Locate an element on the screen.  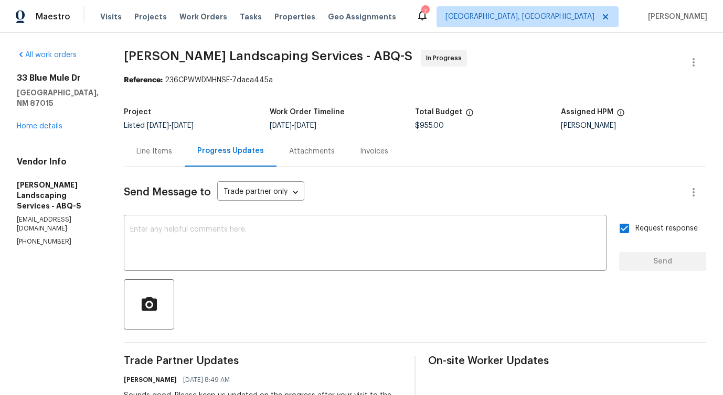
h4: Vendor Info is located at coordinates (58, 162).